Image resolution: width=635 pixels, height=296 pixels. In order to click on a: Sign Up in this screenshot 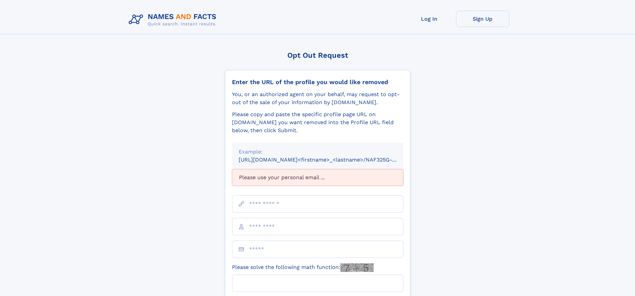, I will do `click(483, 19)`.